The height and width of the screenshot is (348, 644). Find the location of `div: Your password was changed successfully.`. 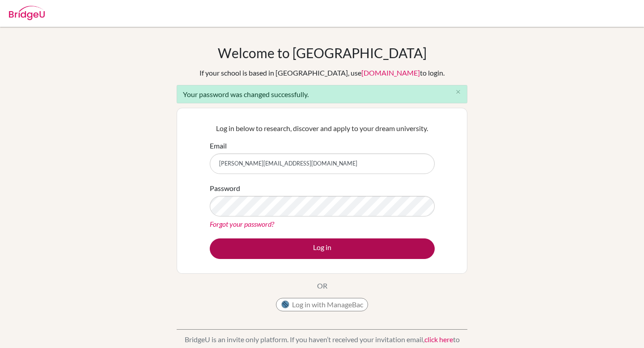

div: Your password was changed successfully. is located at coordinates (322, 94).